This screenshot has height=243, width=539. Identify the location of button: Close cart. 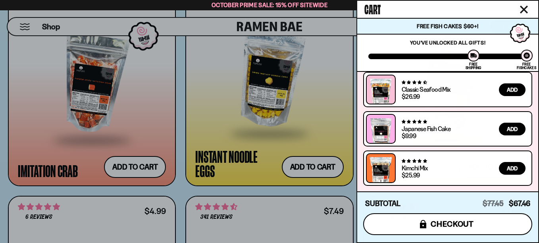
(524, 10).